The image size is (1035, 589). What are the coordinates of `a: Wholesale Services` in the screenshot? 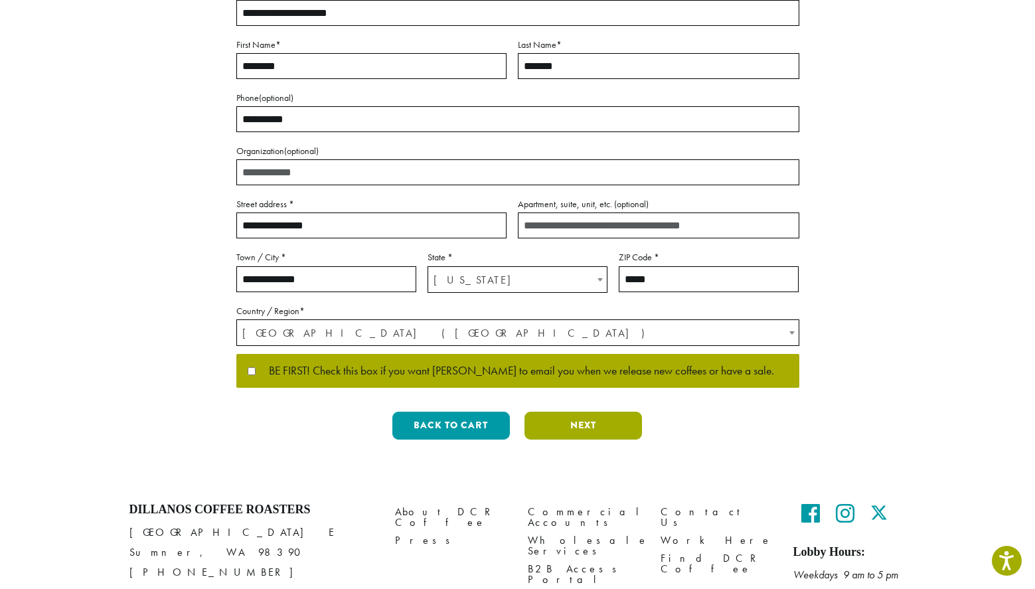 It's located at (584, 546).